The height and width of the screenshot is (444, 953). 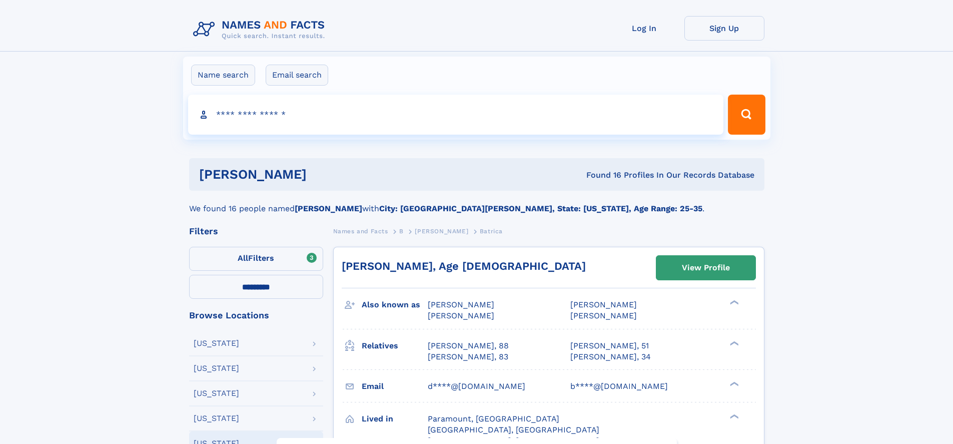 What do you see at coordinates (261, 30) in the screenshot?
I see `img: Logo Names and Facts` at bounding box center [261, 30].